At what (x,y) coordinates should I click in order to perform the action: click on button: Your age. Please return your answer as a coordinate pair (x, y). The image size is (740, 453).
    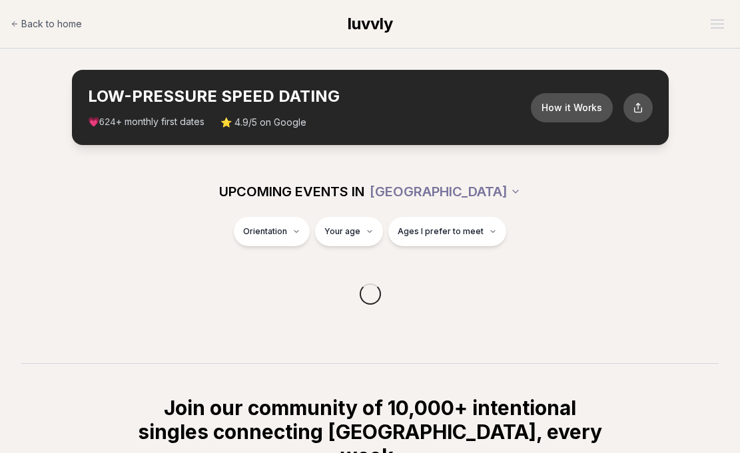
    Looking at the image, I should click on (349, 232).